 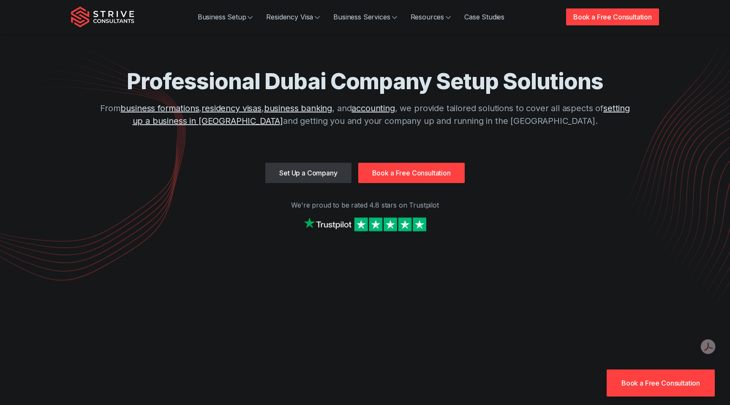 What do you see at coordinates (365, 205) in the screenshot?
I see `p: We're proud to be rated 4.8 stars on Trustpilot` at bounding box center [365, 205].